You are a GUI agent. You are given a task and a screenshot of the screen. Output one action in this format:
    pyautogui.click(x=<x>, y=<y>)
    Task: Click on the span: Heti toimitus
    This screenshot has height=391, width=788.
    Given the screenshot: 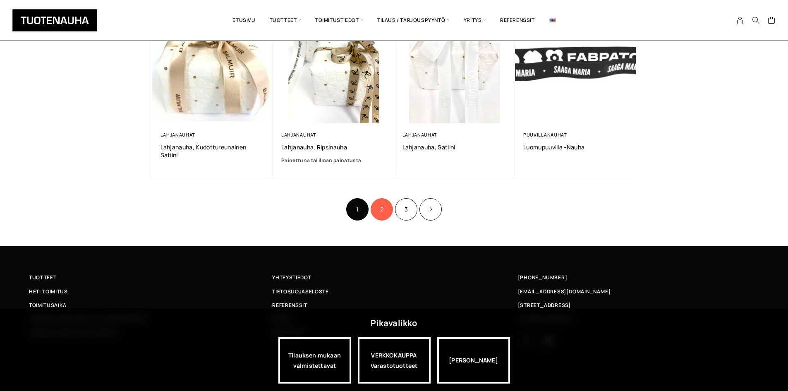 What is the action you would take?
    pyautogui.click(x=48, y=291)
    